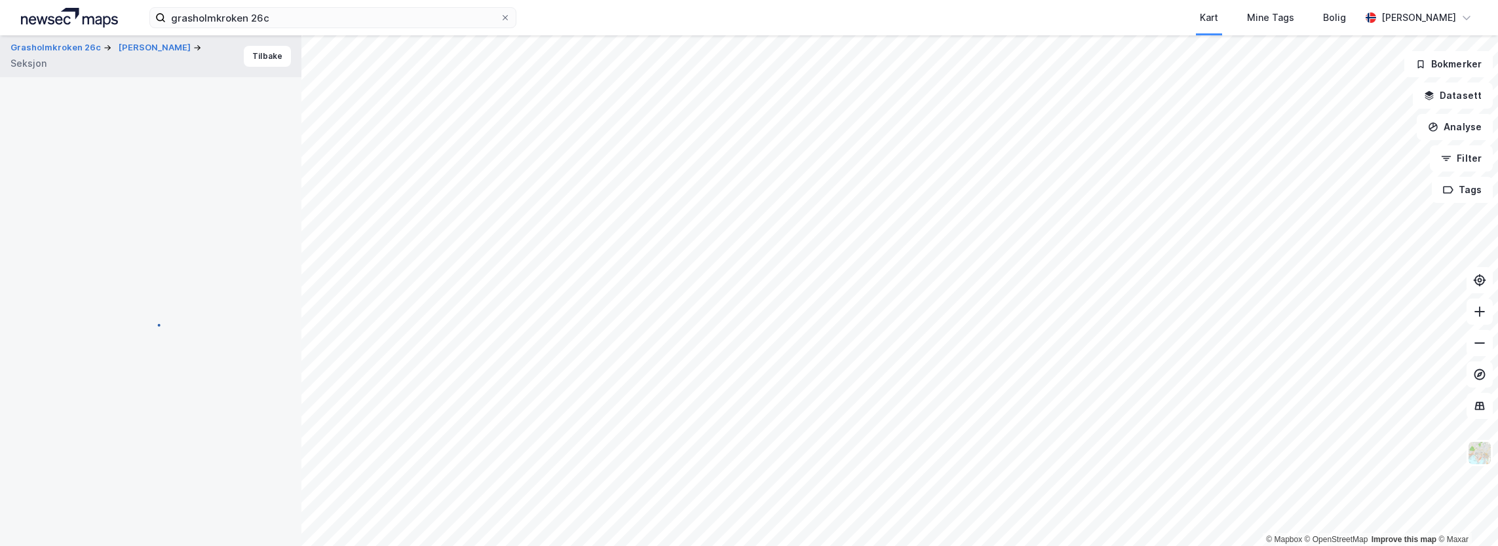  Describe the element at coordinates (1404, 540) in the screenshot. I see `a: Improve this map` at that location.